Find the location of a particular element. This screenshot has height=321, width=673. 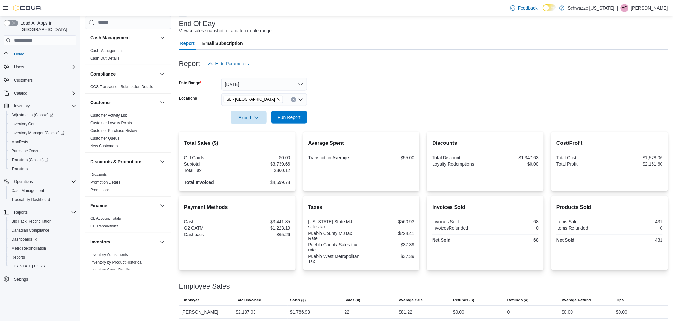

div: Cashback is located at coordinates (210, 234).